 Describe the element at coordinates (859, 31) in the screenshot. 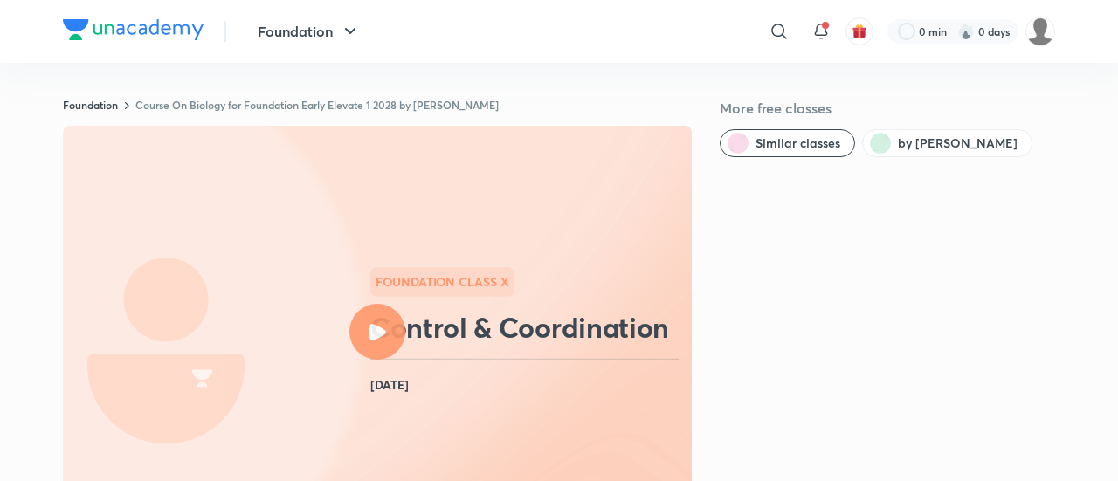

I see `img: avatar` at that location.